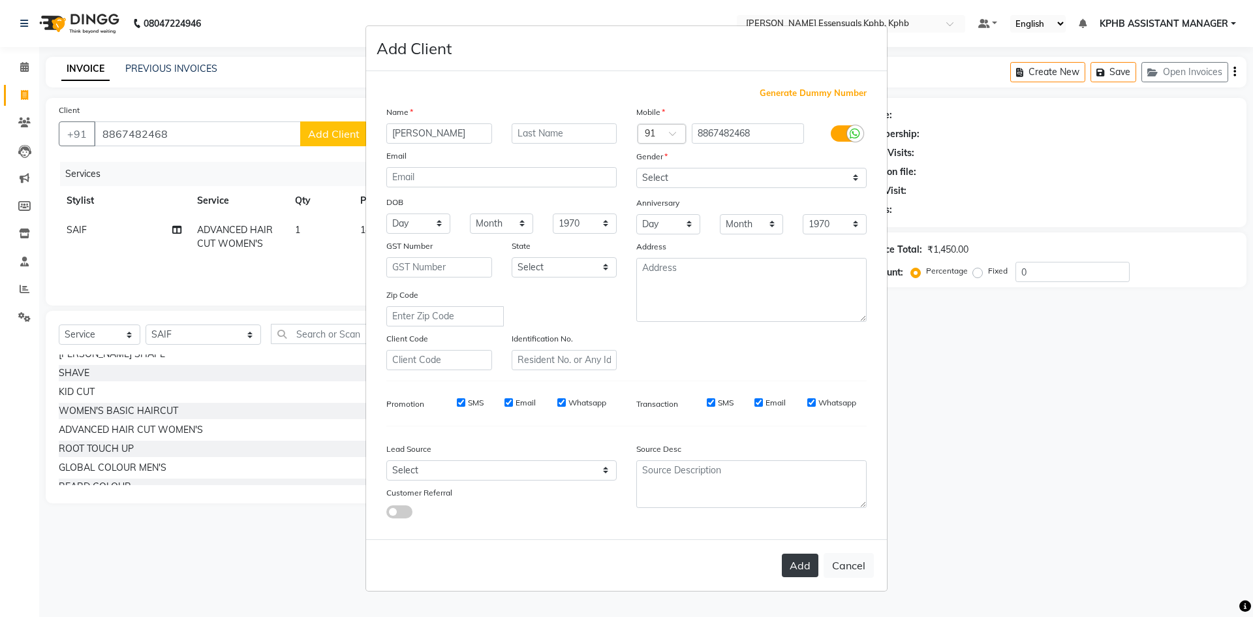  What do you see at coordinates (748, 133) in the screenshot?
I see `input: Mobile` at bounding box center [748, 133].